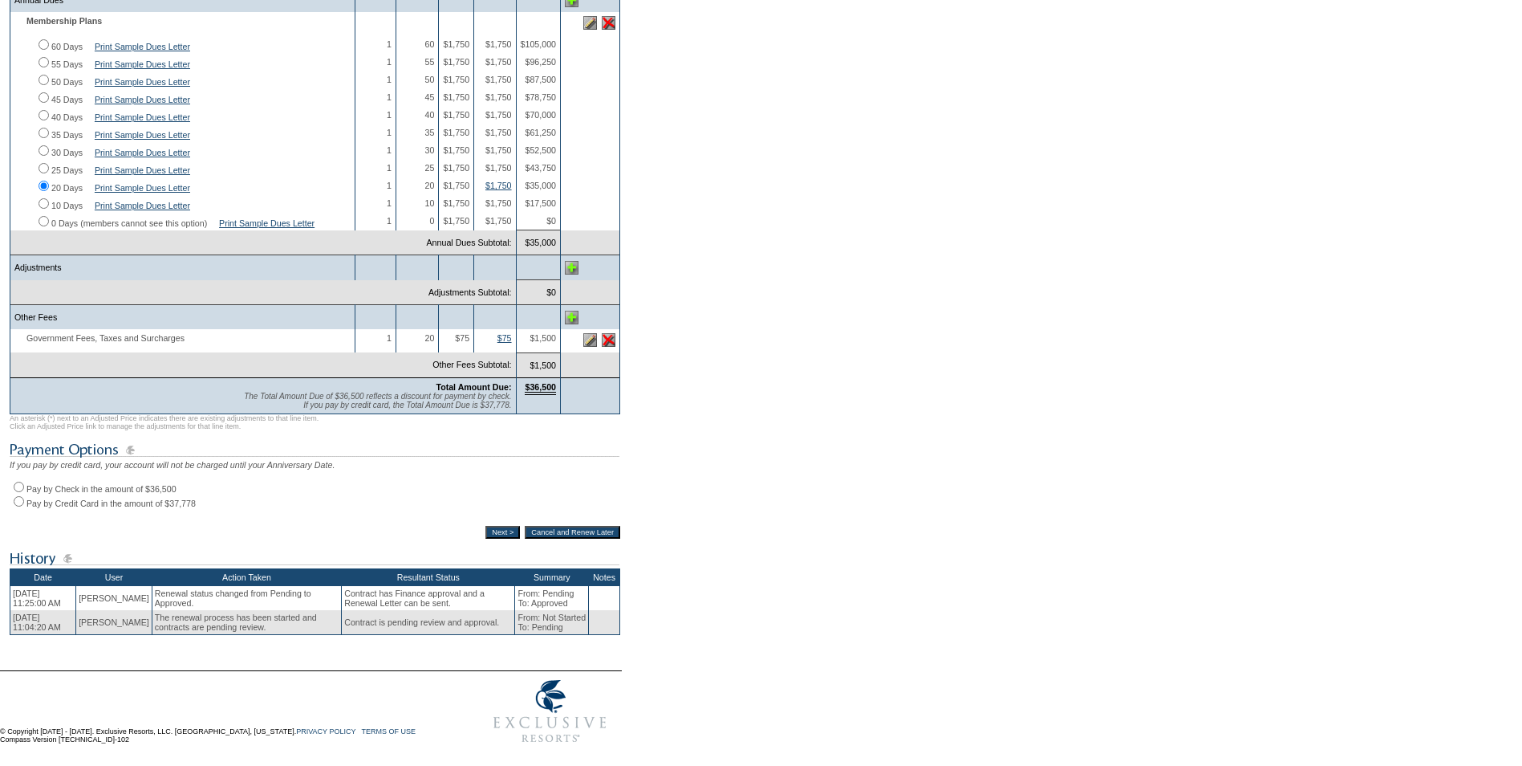 The height and width of the screenshot is (766, 1522). Describe the element at coordinates (43, 577) in the screenshot. I see `th: Date` at that location.